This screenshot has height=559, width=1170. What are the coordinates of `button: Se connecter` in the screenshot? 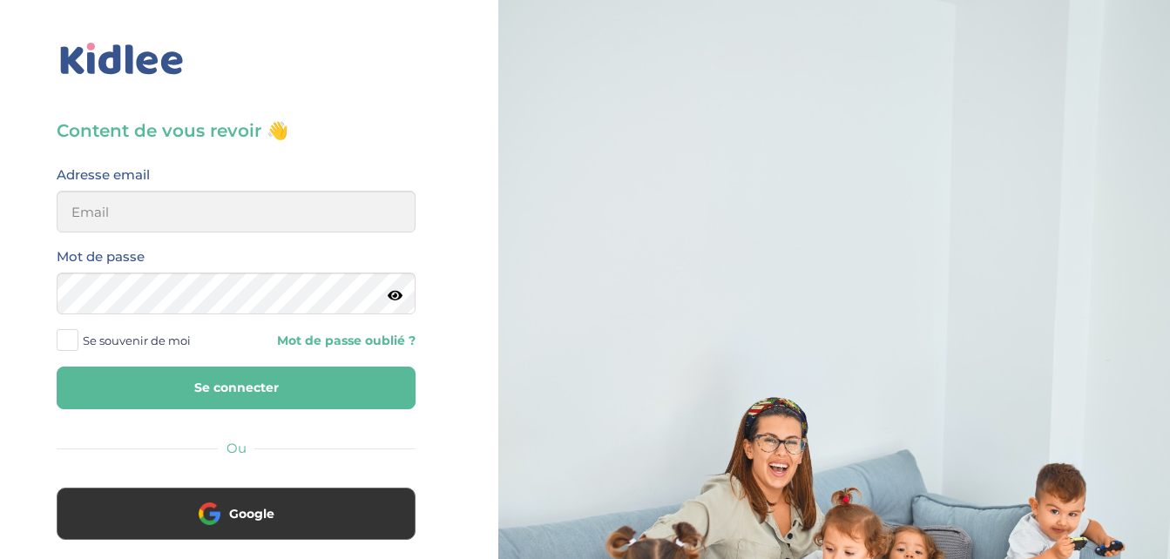 It's located at (236, 388).